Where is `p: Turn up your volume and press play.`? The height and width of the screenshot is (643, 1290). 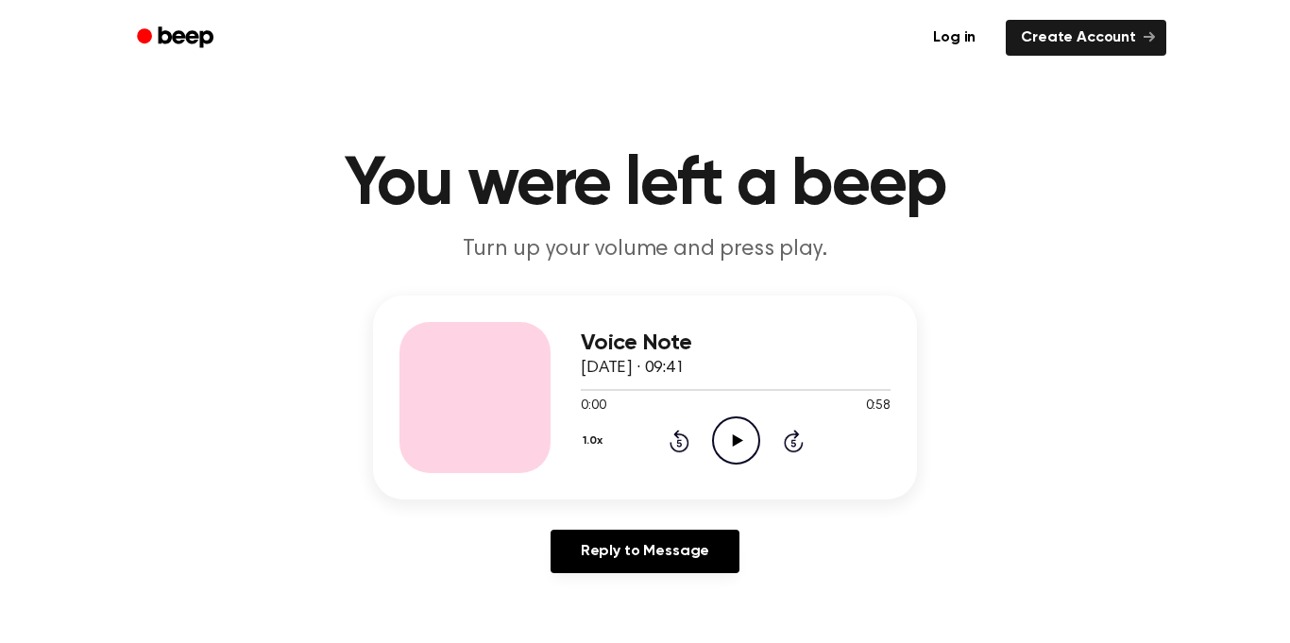 p: Turn up your volume and press play. is located at coordinates (645, 249).